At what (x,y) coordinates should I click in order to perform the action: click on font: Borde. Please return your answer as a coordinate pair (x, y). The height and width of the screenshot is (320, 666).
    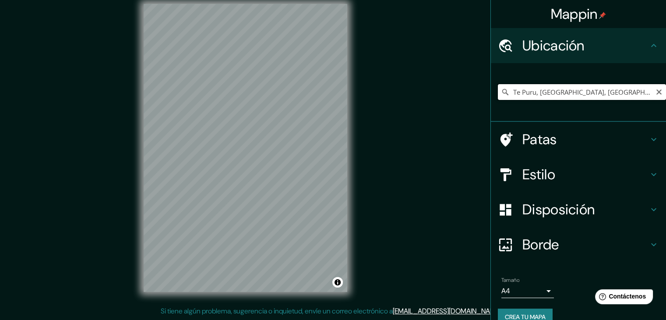
    Looking at the image, I should click on (541, 244).